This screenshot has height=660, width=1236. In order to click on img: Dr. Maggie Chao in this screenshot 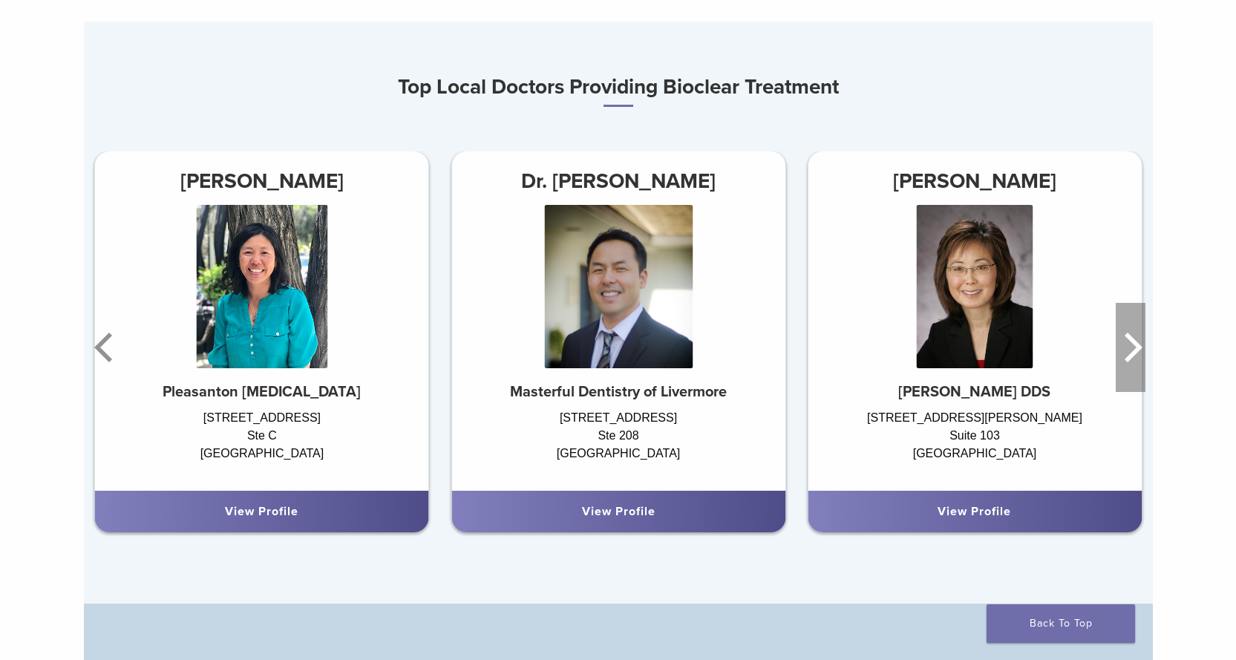, I will do `click(262, 287)`.